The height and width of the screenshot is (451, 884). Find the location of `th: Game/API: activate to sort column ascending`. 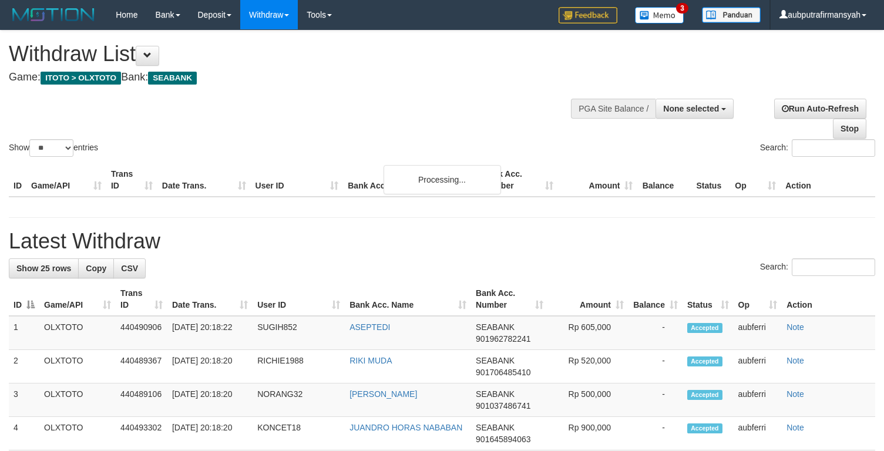

th: Game/API: activate to sort column ascending is located at coordinates (78, 299).